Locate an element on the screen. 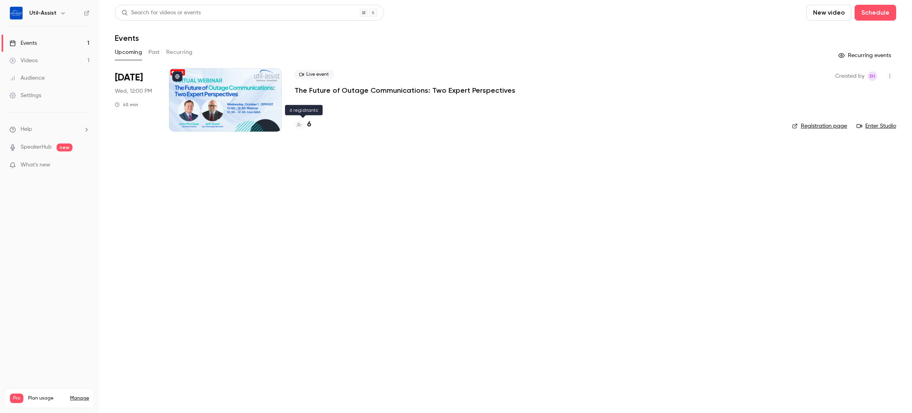  div: 45 min is located at coordinates (126, 105).